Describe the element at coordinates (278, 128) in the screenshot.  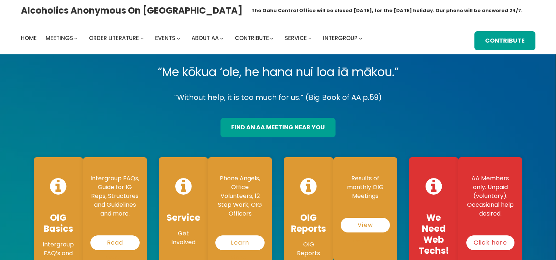
I see `a: find an aa meeting near you` at that location.